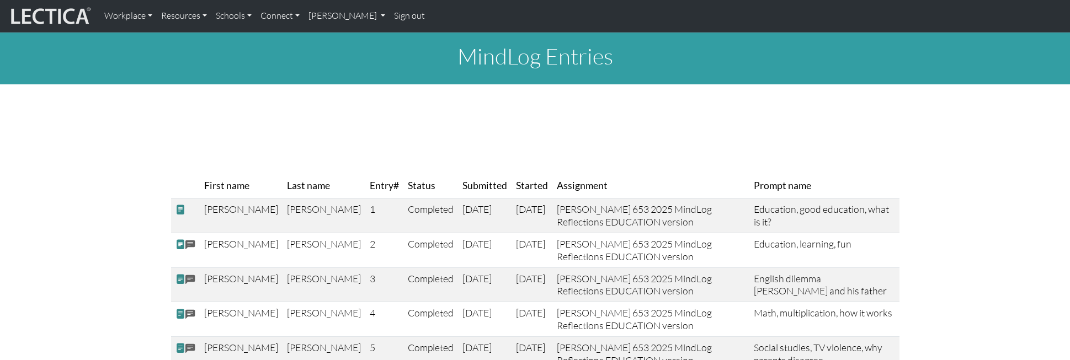 This screenshot has height=360, width=1070. Describe the element at coordinates (532, 186) in the screenshot. I see `th: Started` at that location.